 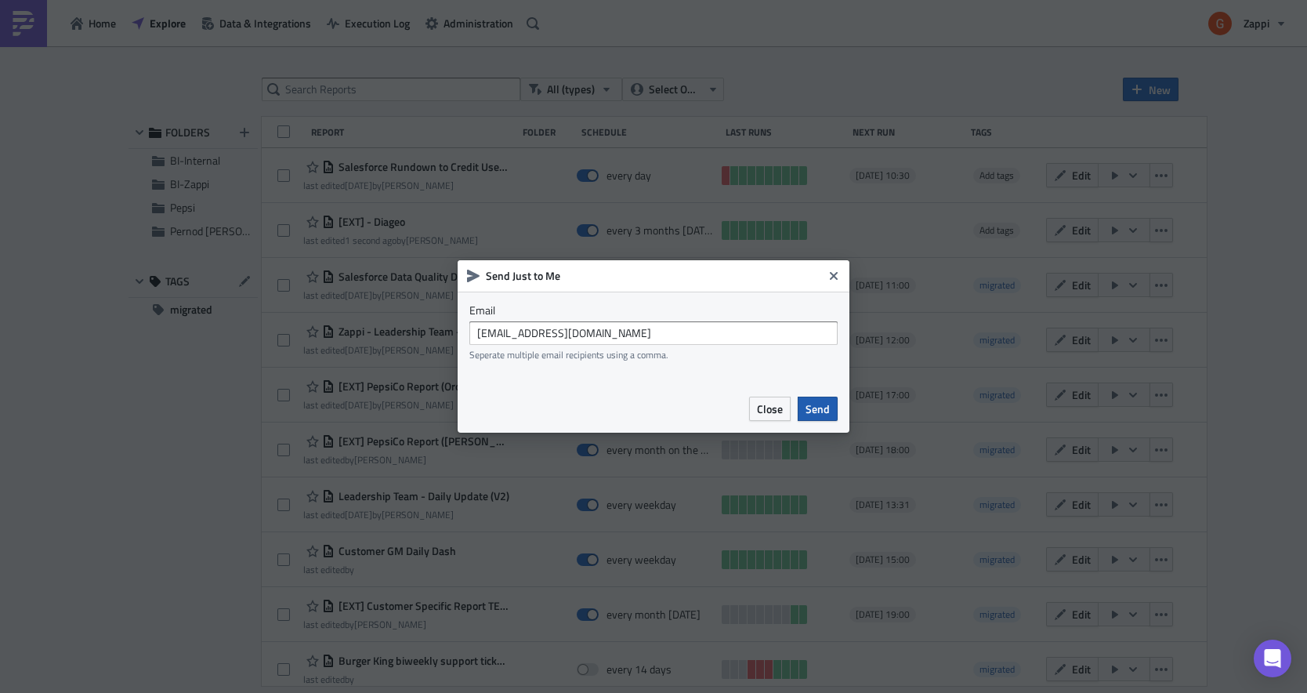 What do you see at coordinates (1272, 658) in the screenshot?
I see `div: Open Intercom Messenger` at bounding box center [1272, 658].